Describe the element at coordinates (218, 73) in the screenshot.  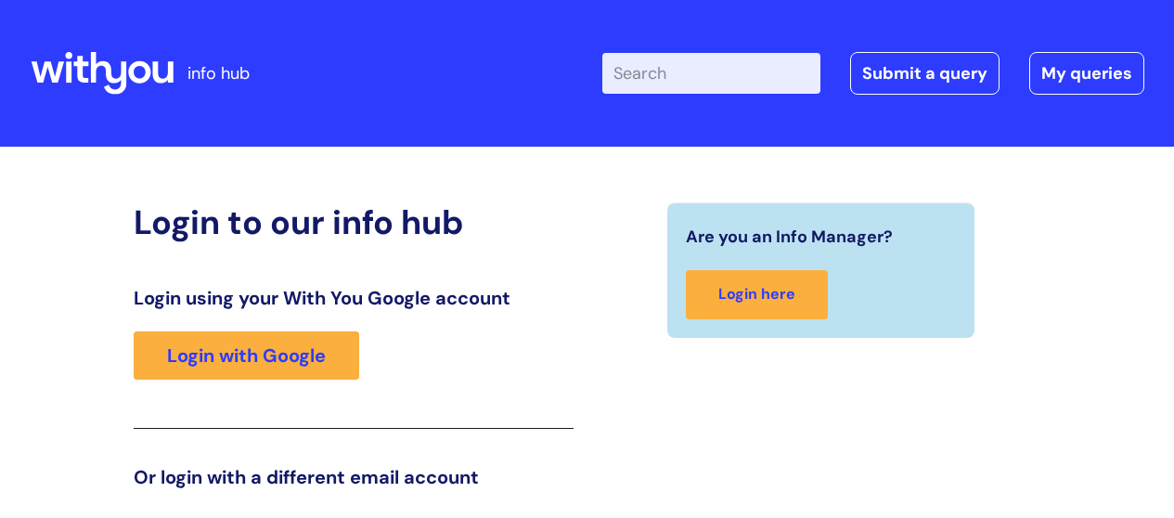
I see `p: info hub` at that location.